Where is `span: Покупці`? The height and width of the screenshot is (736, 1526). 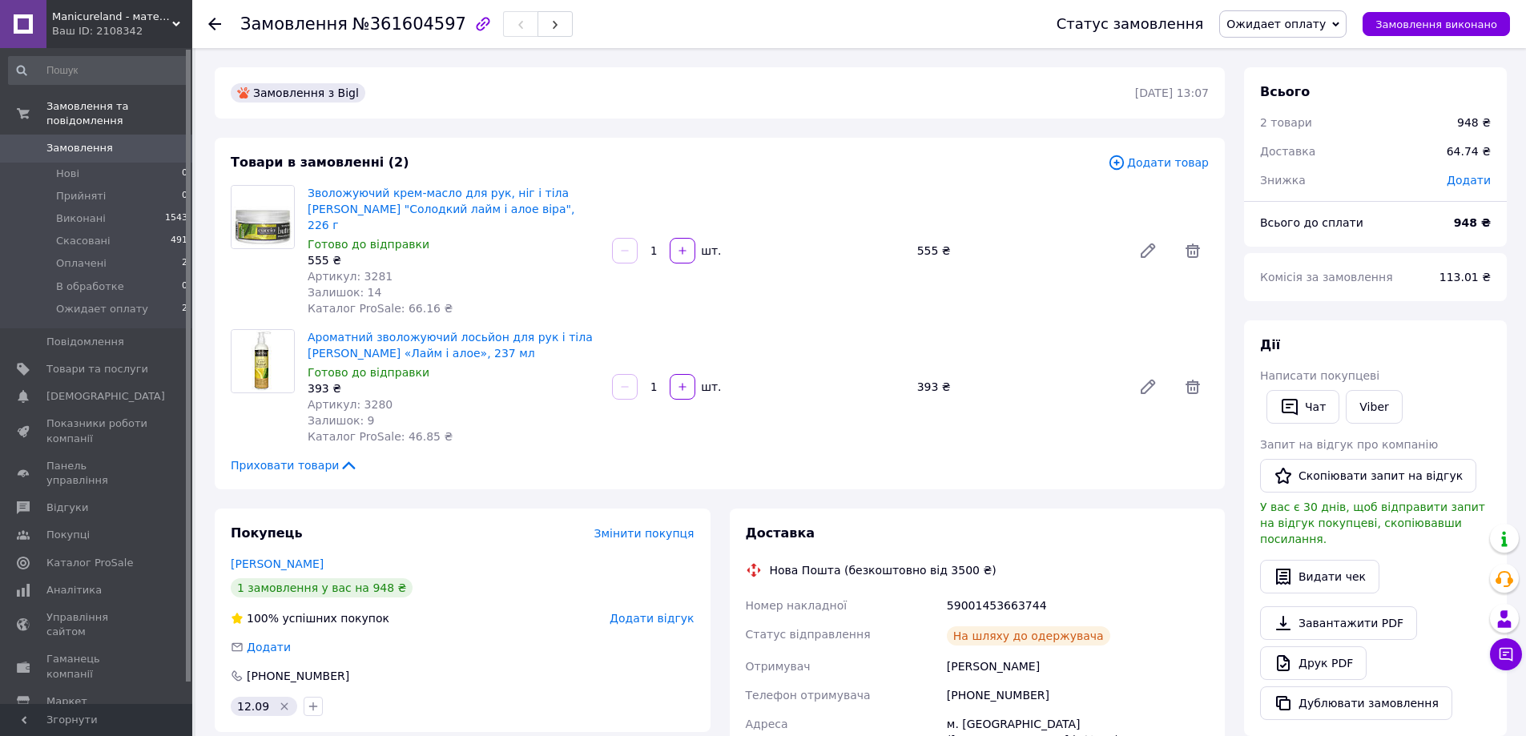 span: Покупці is located at coordinates (68, 535).